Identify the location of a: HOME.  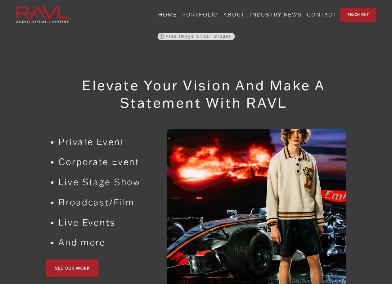
(168, 15).